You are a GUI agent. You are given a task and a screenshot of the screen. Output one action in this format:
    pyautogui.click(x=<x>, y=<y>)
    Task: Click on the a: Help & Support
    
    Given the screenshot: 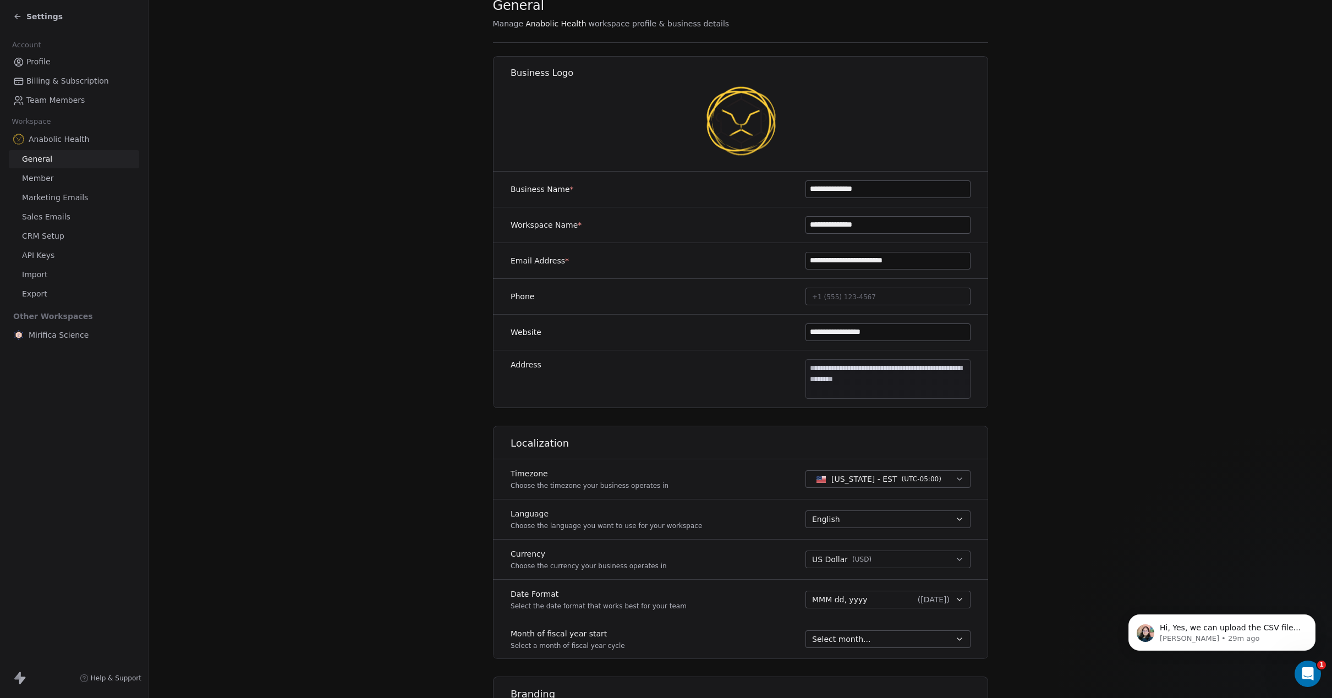 What is the action you would take?
    pyautogui.click(x=111, y=678)
    